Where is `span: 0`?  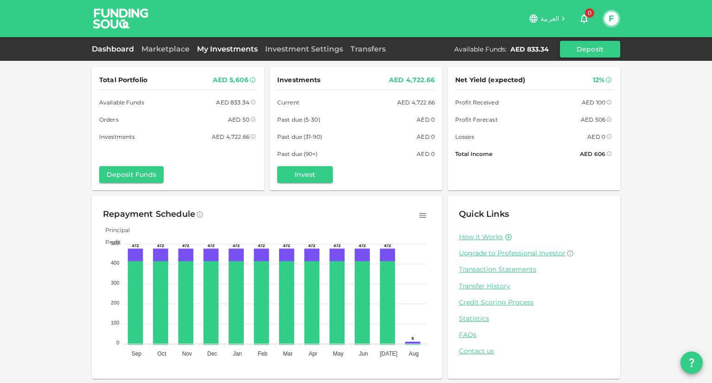
span: 0 is located at coordinates (590, 13).